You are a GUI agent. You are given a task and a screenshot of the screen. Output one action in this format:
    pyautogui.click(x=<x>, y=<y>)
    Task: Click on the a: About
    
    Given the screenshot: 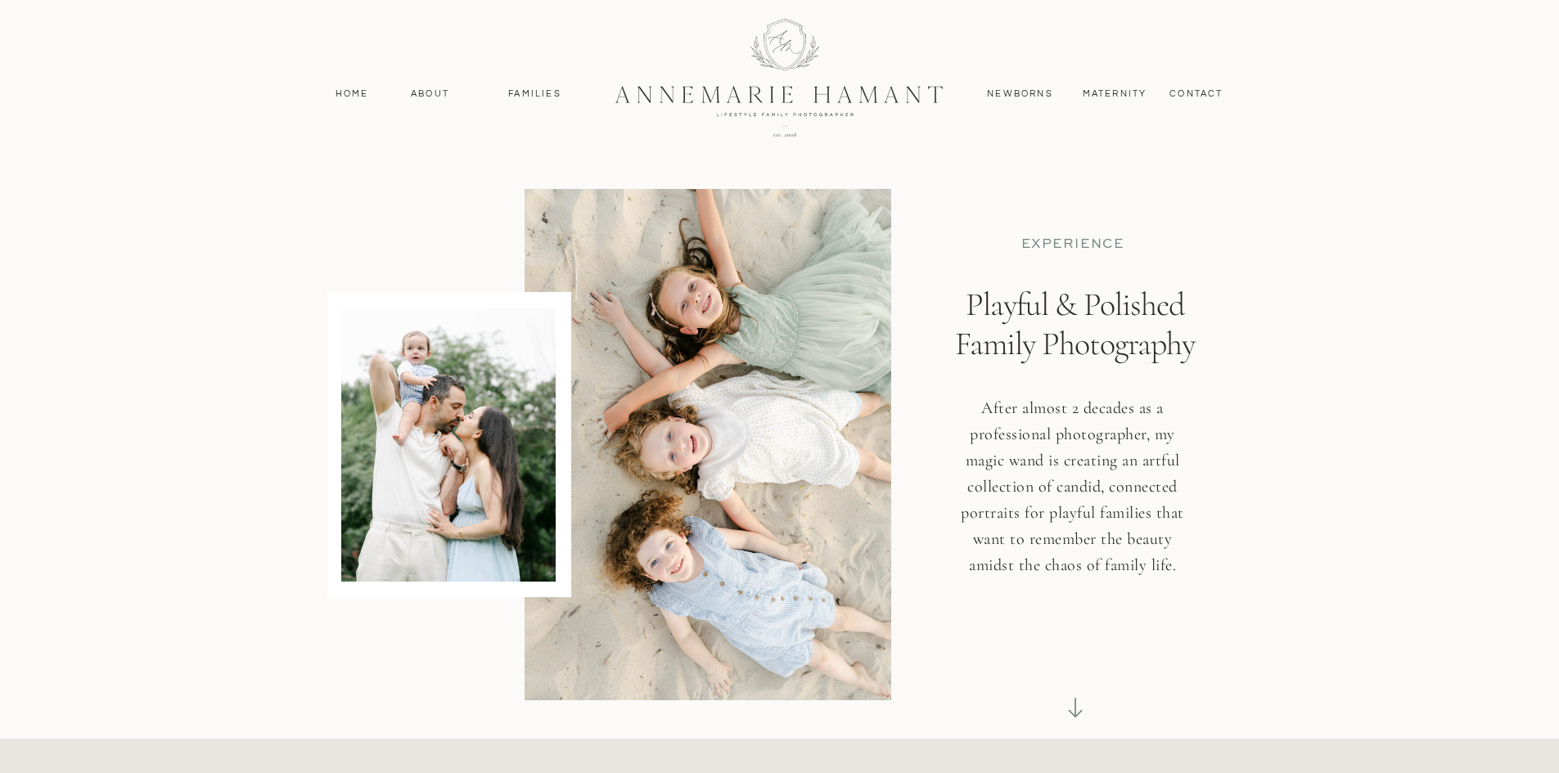 What is the action you would take?
    pyautogui.click(x=430, y=94)
    